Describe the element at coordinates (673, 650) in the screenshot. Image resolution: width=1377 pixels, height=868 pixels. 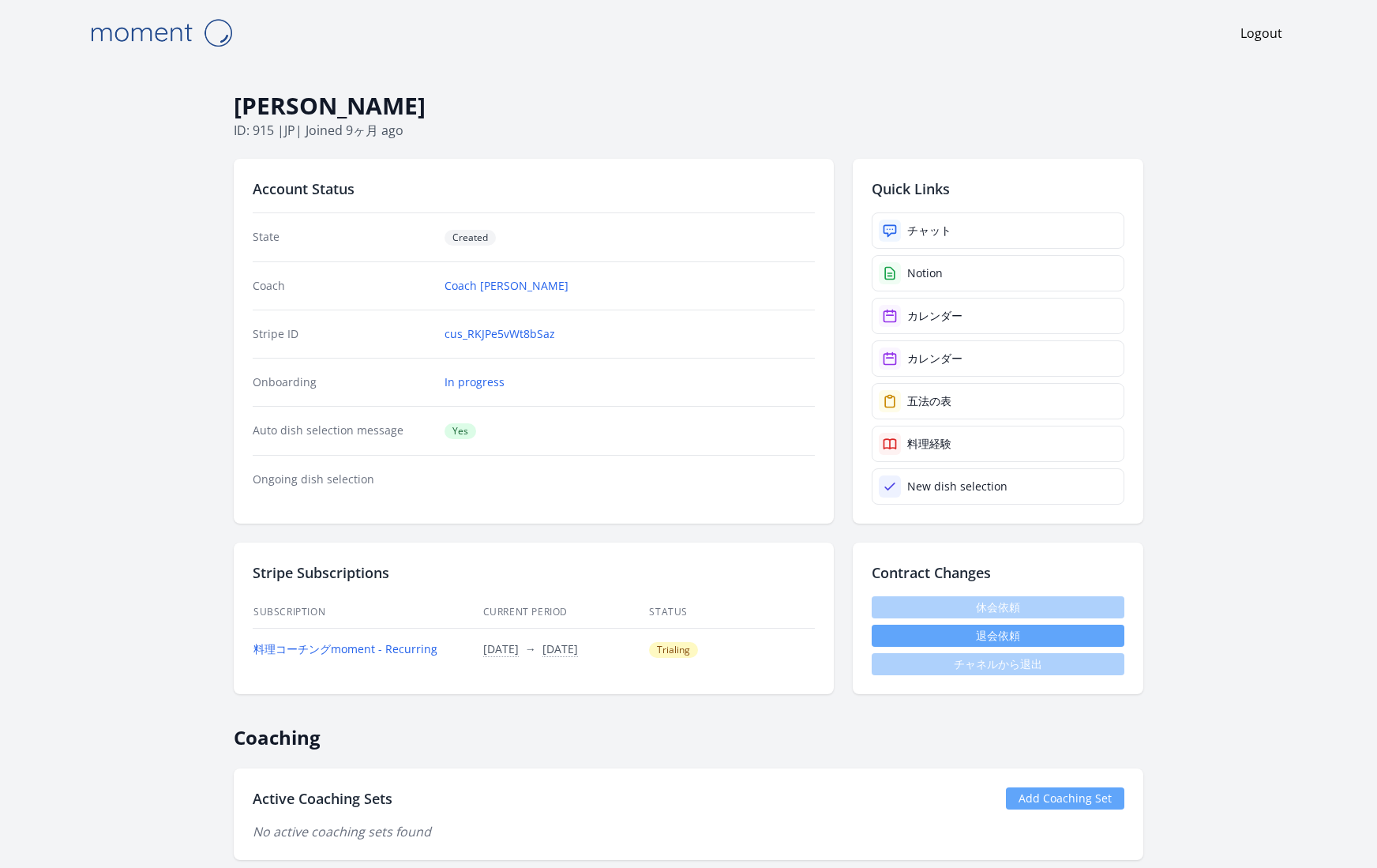
I see `span: Trialing` at that location.